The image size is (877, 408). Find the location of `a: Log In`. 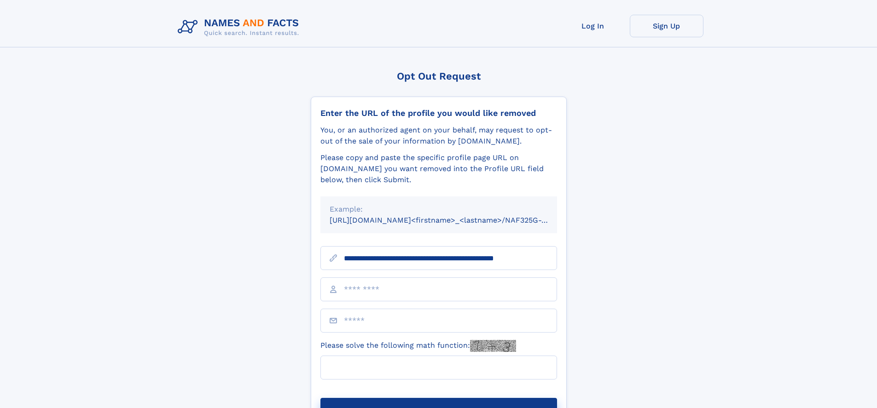

a: Log In is located at coordinates (593, 26).